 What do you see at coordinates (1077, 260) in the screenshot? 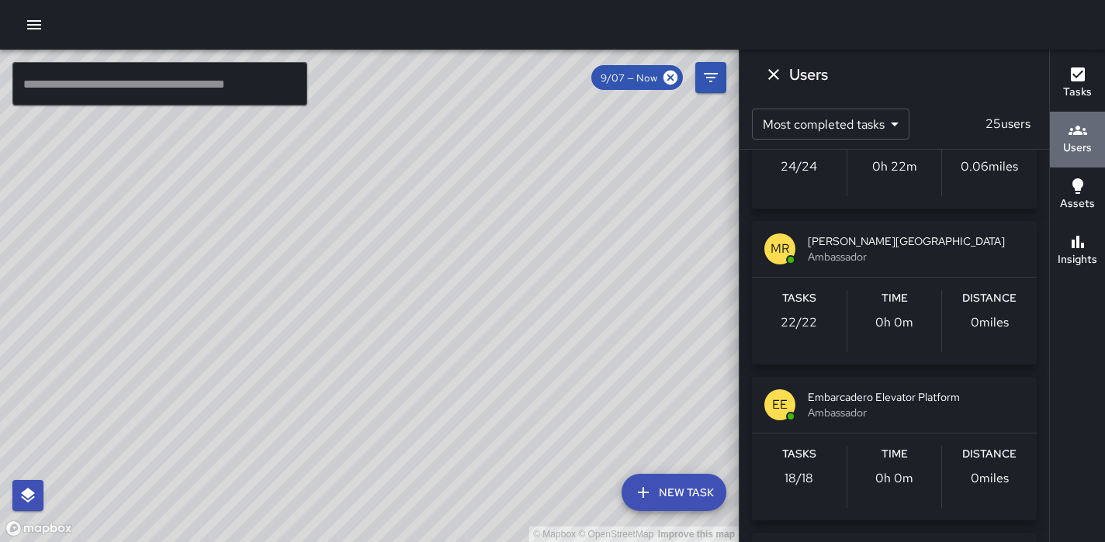
I see `h6: Insights` at bounding box center [1077, 260].